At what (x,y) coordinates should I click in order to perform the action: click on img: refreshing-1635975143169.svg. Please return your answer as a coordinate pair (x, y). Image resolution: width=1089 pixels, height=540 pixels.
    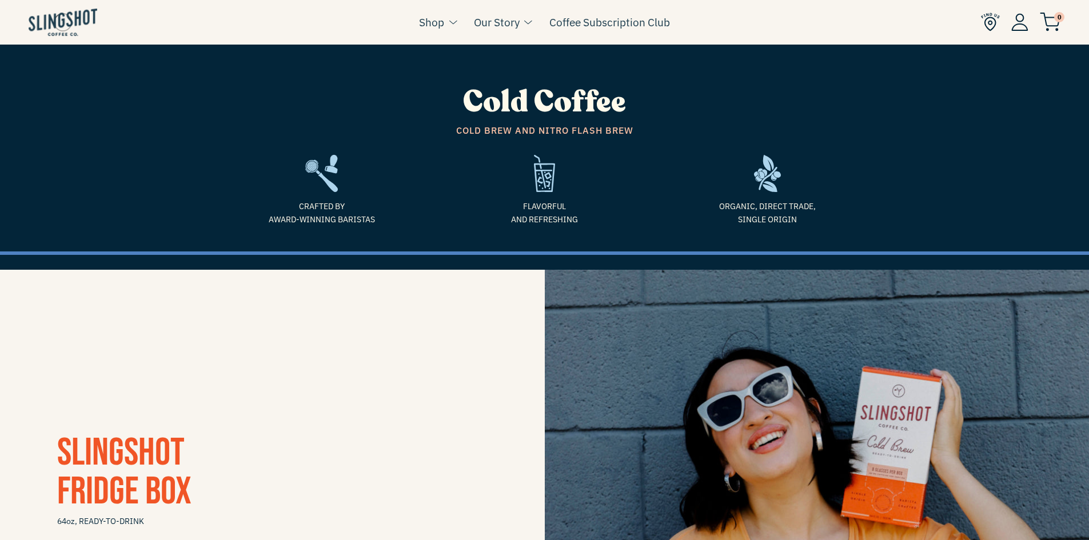
    Looking at the image, I should click on (544, 173).